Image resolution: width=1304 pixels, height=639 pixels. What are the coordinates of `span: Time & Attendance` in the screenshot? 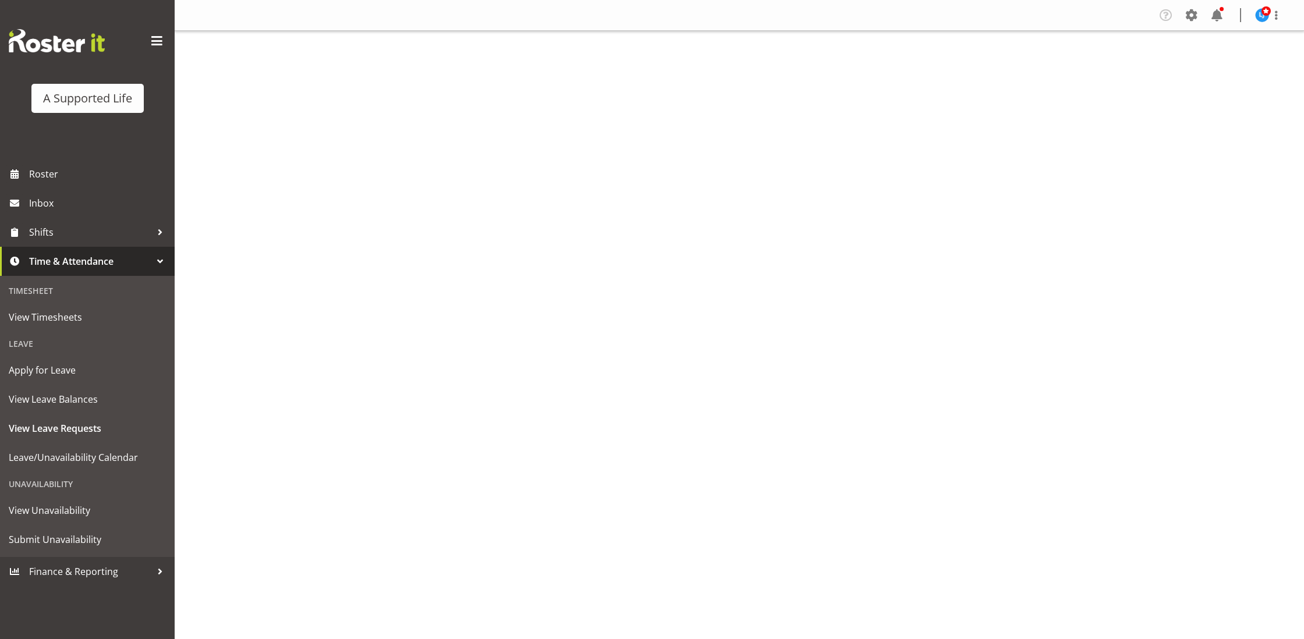 It's located at (90, 261).